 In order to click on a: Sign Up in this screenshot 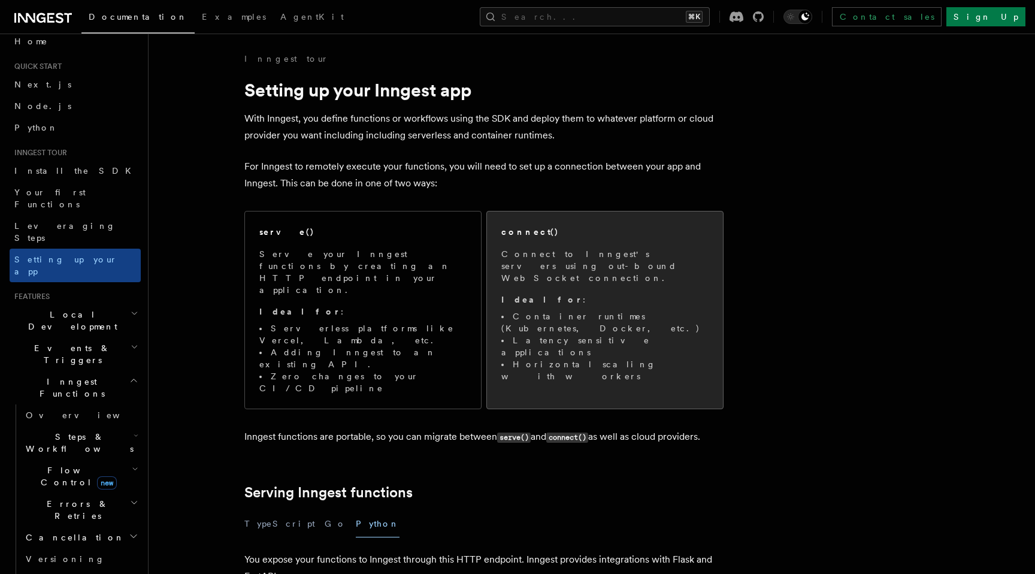, I will do `click(986, 17)`.